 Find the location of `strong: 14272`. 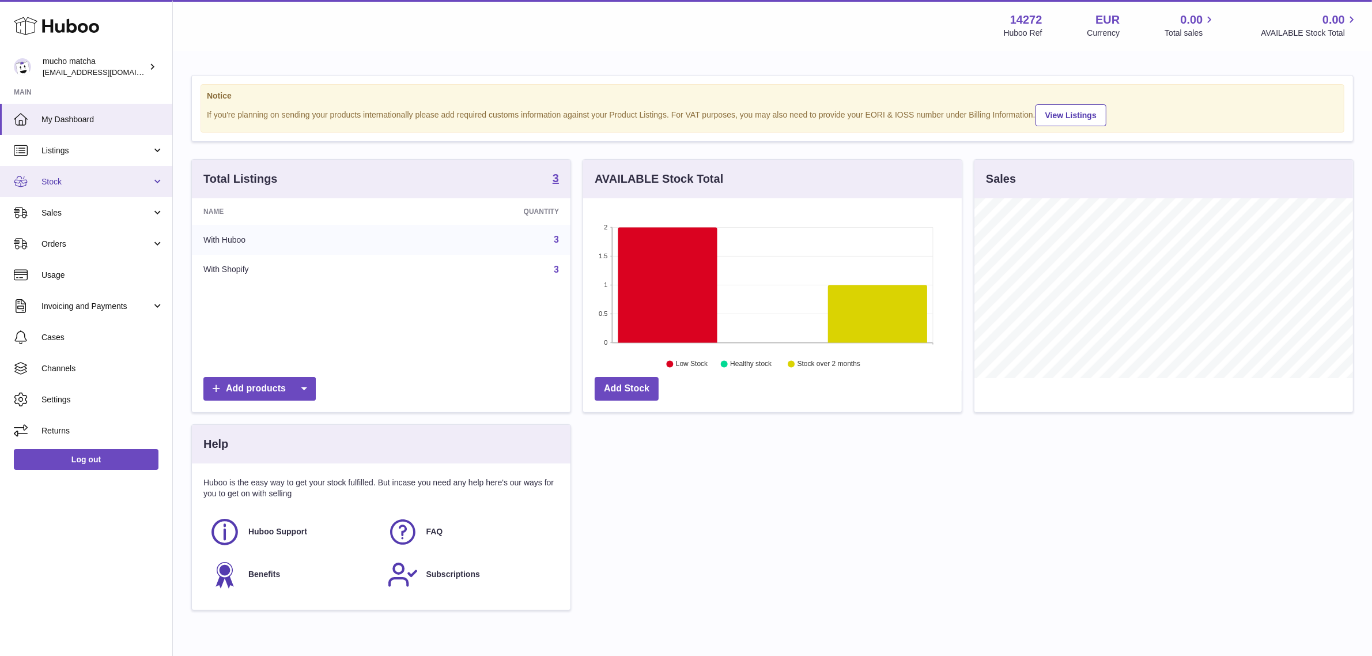

strong: 14272 is located at coordinates (1026, 20).